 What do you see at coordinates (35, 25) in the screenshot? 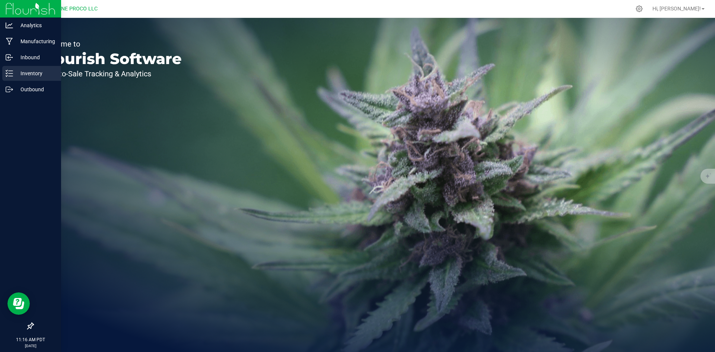
I see `p: Analytics` at bounding box center [35, 25].